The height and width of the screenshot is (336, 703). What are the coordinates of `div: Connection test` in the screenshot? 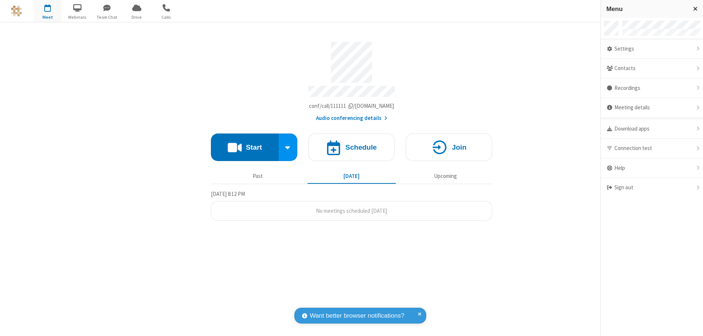 It's located at (652, 148).